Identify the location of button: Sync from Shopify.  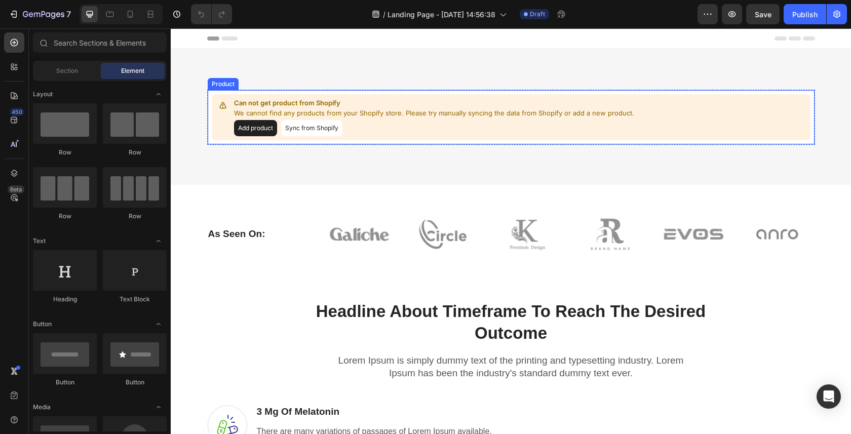
(141, 100).